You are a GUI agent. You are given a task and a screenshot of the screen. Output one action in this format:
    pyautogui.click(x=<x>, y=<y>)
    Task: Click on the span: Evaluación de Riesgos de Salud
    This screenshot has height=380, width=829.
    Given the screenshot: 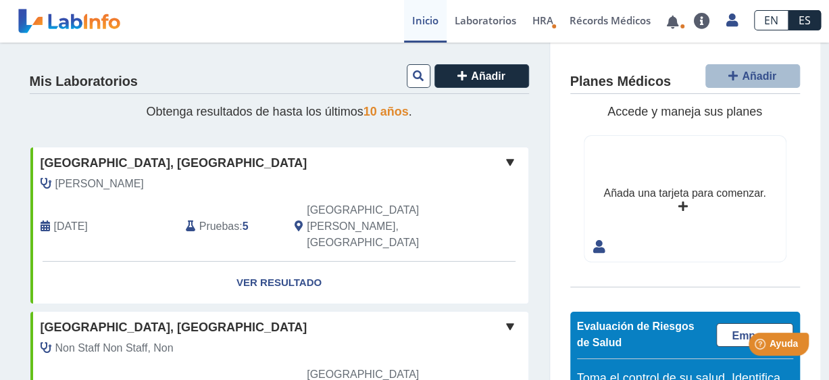 What is the action you would take?
    pyautogui.click(x=636, y=334)
    